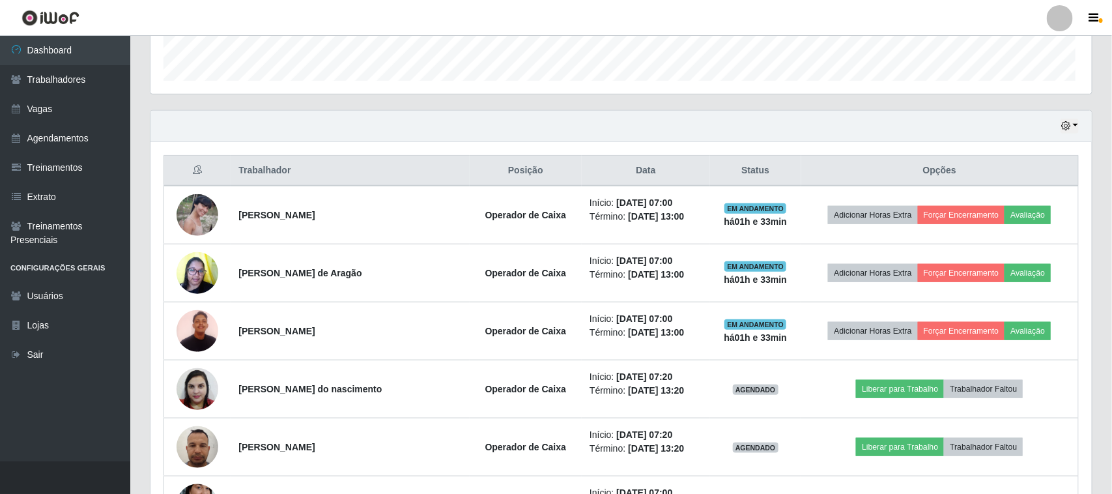 This screenshot has width=1112, height=494. Describe the element at coordinates (940, 171) in the screenshot. I see `th: Opções` at that location.